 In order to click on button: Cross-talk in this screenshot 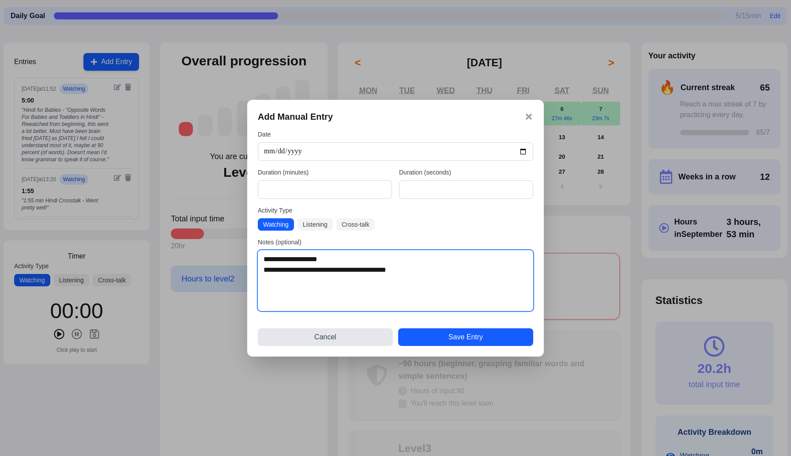, I will do `click(355, 224)`.